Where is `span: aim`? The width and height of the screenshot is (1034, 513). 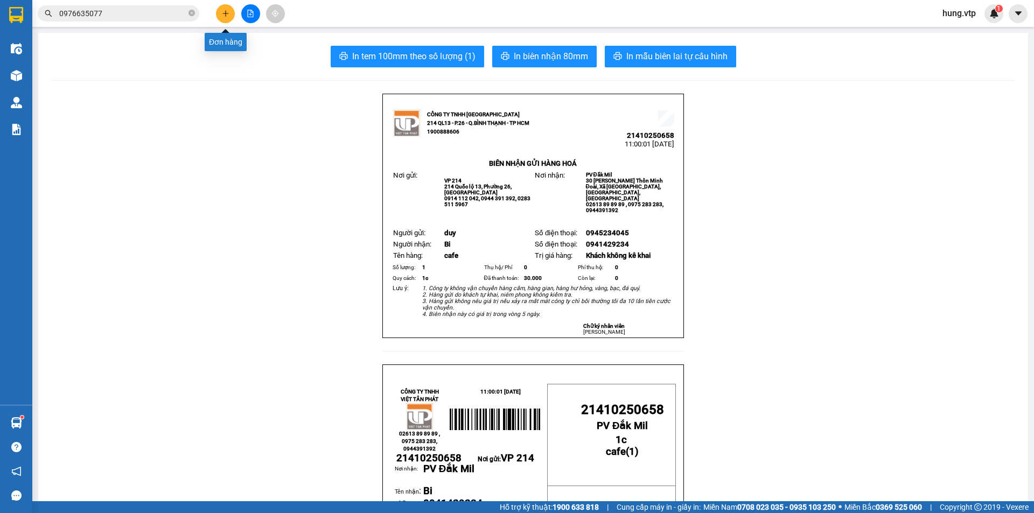 span: aim is located at coordinates (275, 13).